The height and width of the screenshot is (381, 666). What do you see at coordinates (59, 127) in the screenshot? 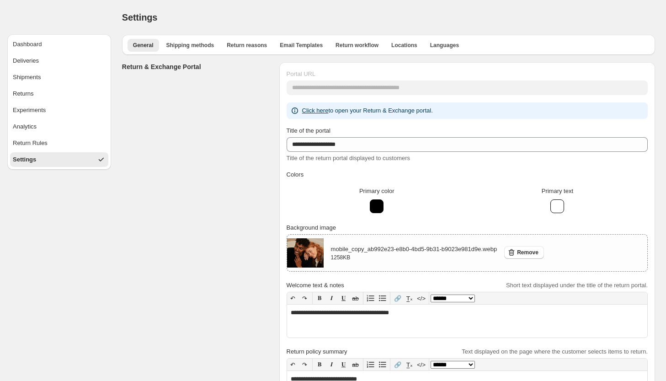
I see `button: Analytics` at bounding box center [59, 127].